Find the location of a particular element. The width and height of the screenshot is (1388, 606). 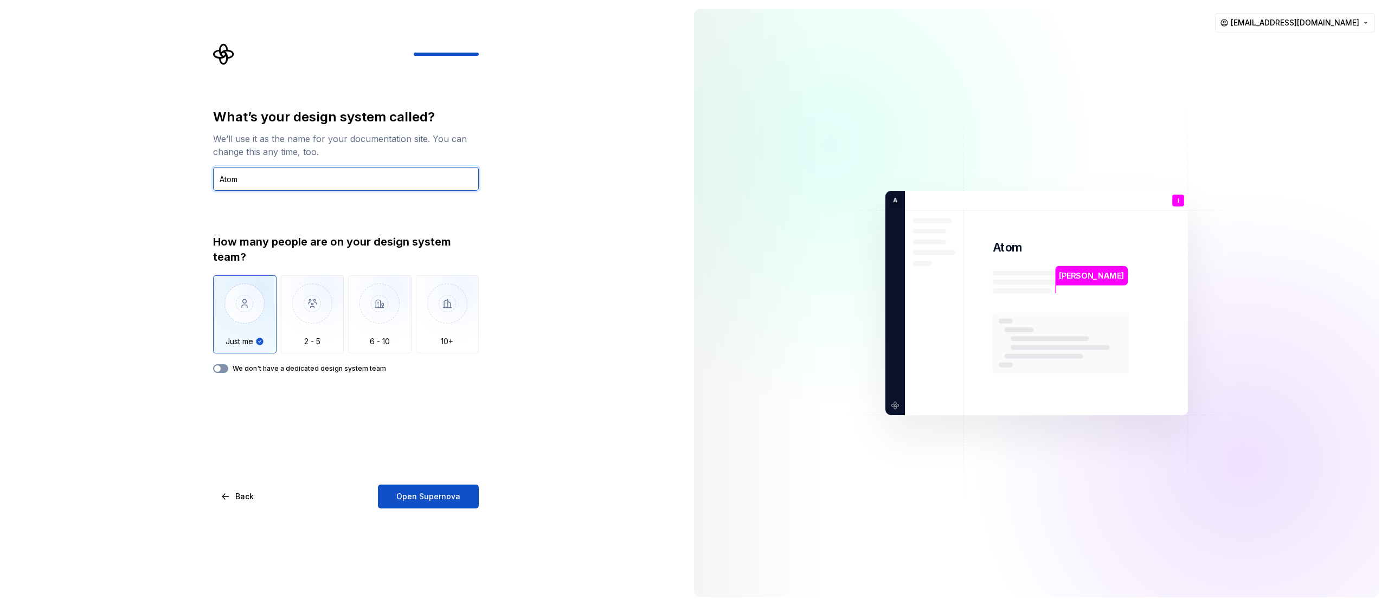

p: A is located at coordinates (893, 201).